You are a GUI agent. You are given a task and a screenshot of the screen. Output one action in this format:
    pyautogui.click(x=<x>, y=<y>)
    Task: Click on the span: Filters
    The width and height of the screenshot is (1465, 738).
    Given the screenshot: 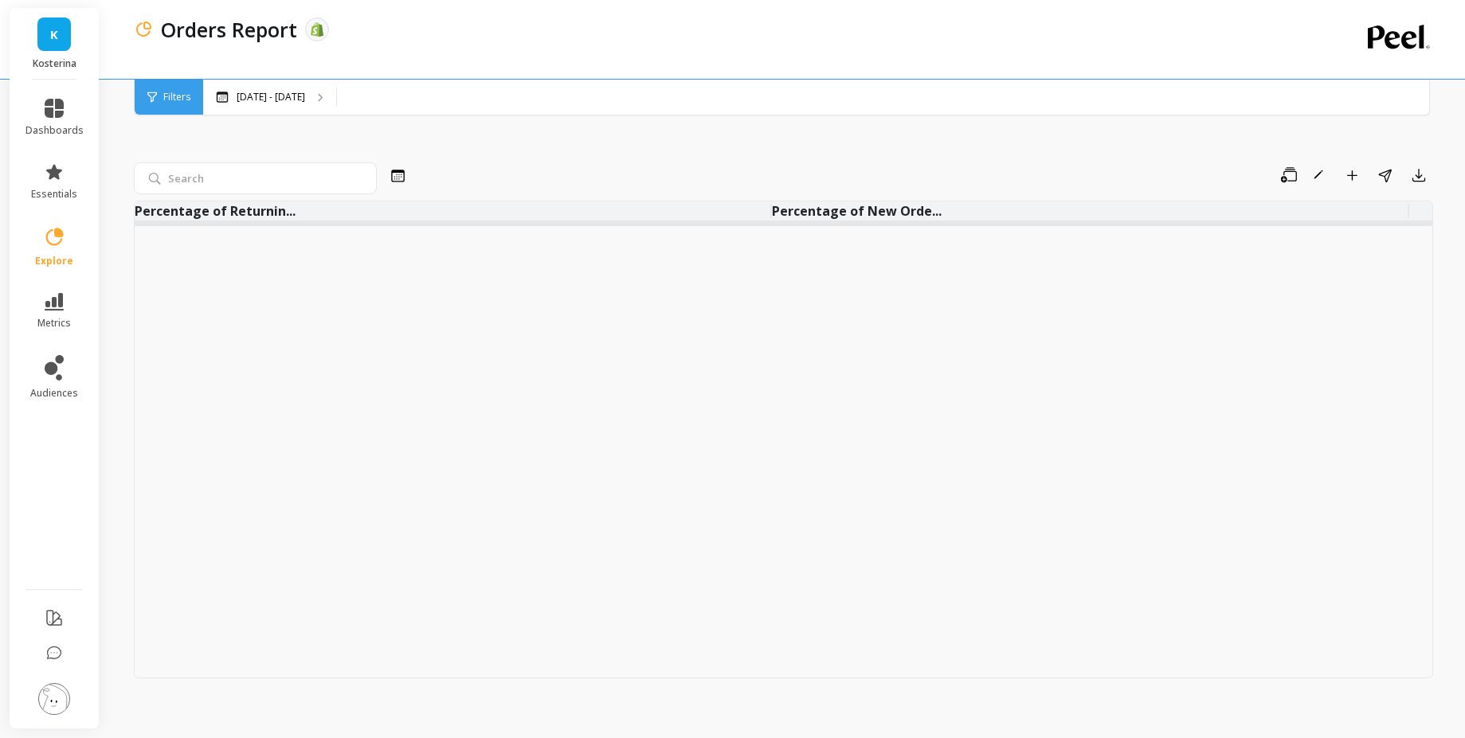 What is the action you would take?
    pyautogui.click(x=177, y=97)
    